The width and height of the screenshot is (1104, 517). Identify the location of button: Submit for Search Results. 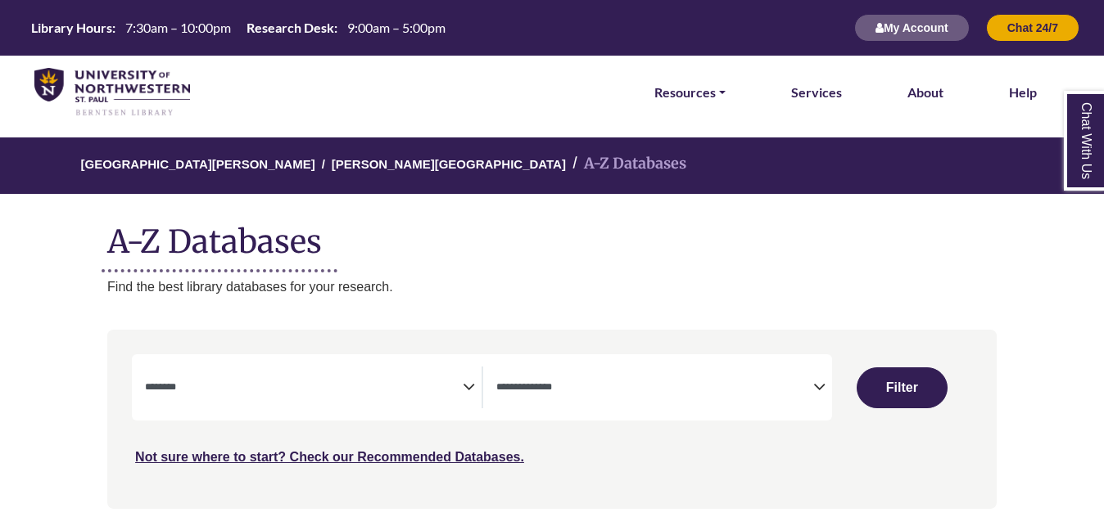
(901, 388).